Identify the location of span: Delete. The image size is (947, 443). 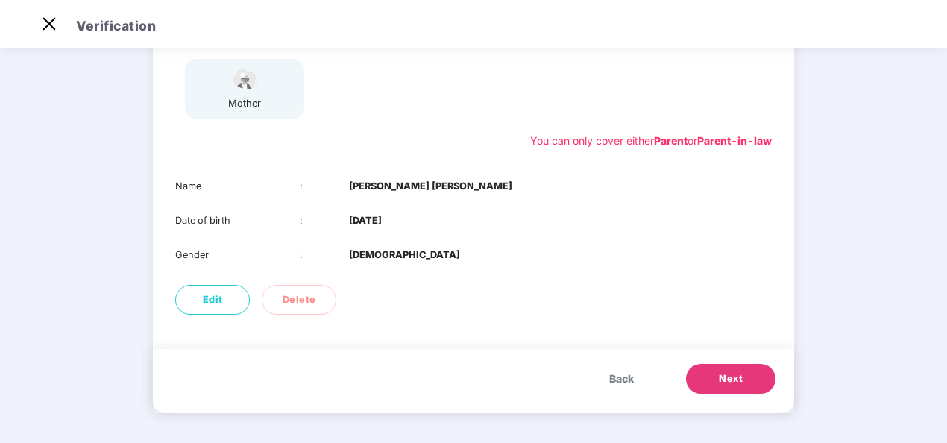
(299, 300).